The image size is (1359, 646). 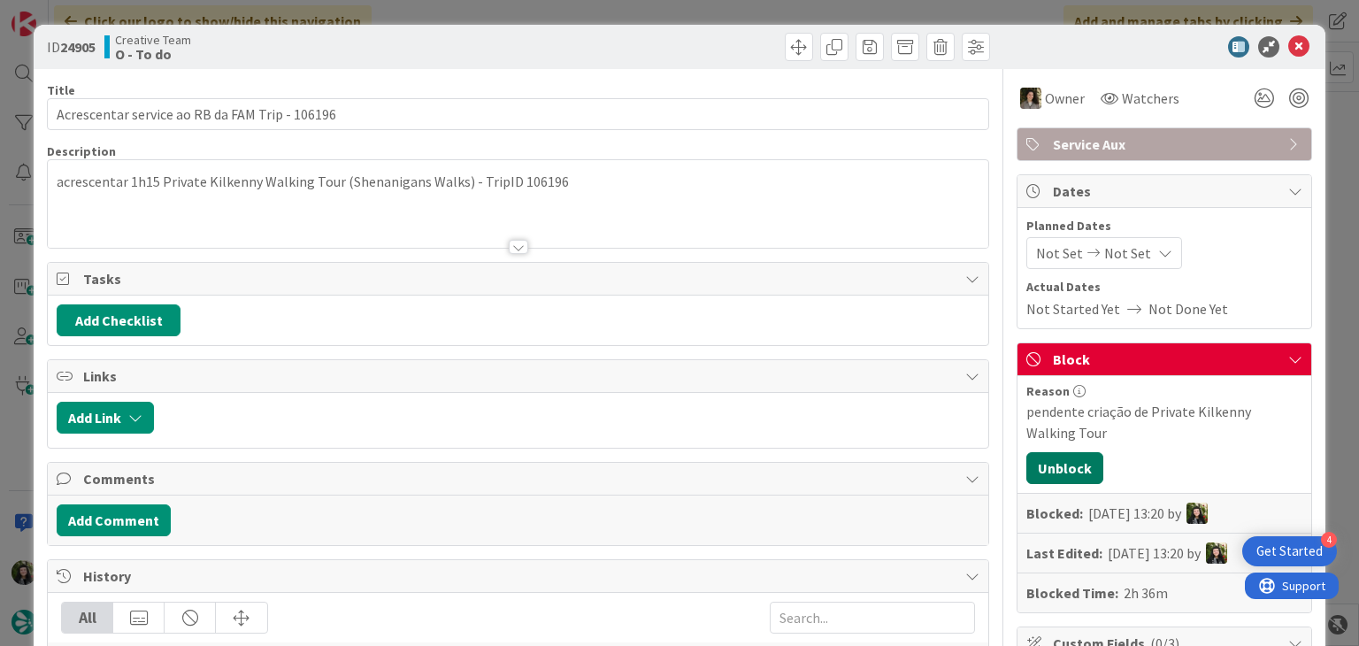 I want to click on input: Search..., so click(x=872, y=618).